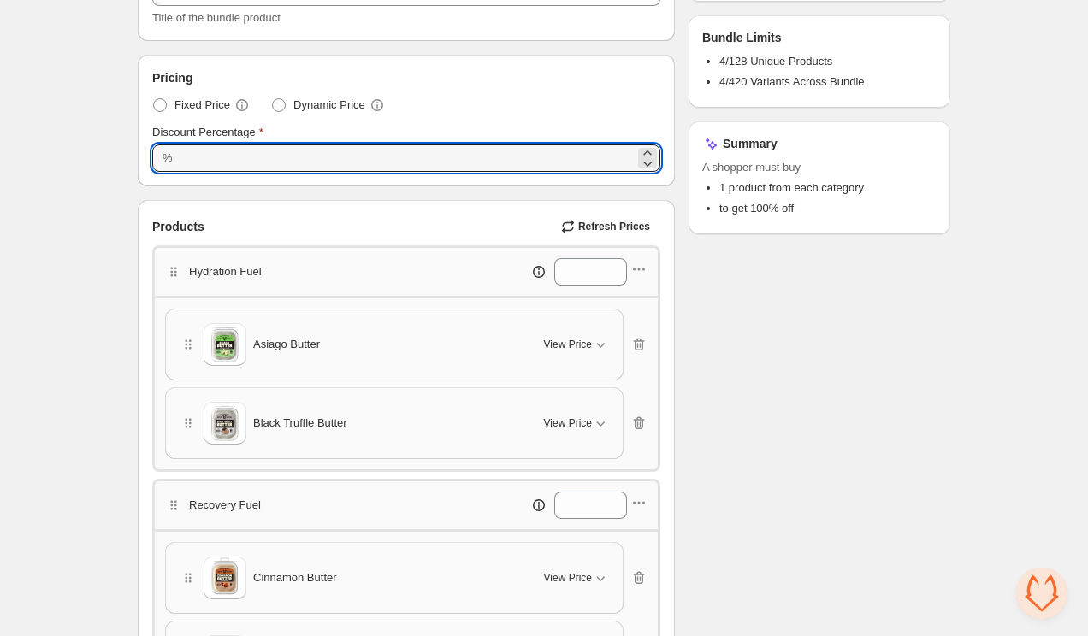 This screenshot has width=1088, height=636. Describe the element at coordinates (295, 578) in the screenshot. I see `span: Cinnamon Butter` at that location.